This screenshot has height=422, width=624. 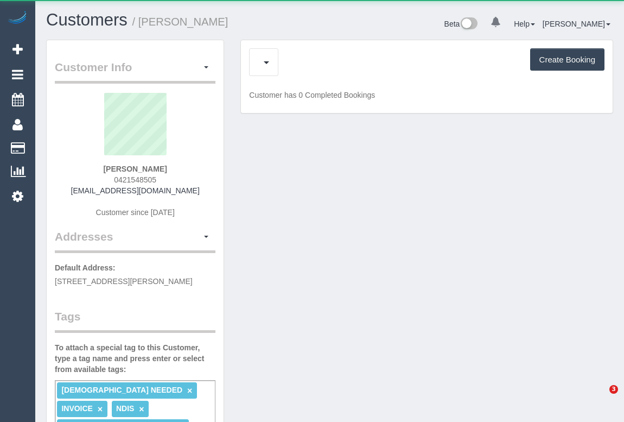 I want to click on span: INVOICE, so click(x=77, y=408).